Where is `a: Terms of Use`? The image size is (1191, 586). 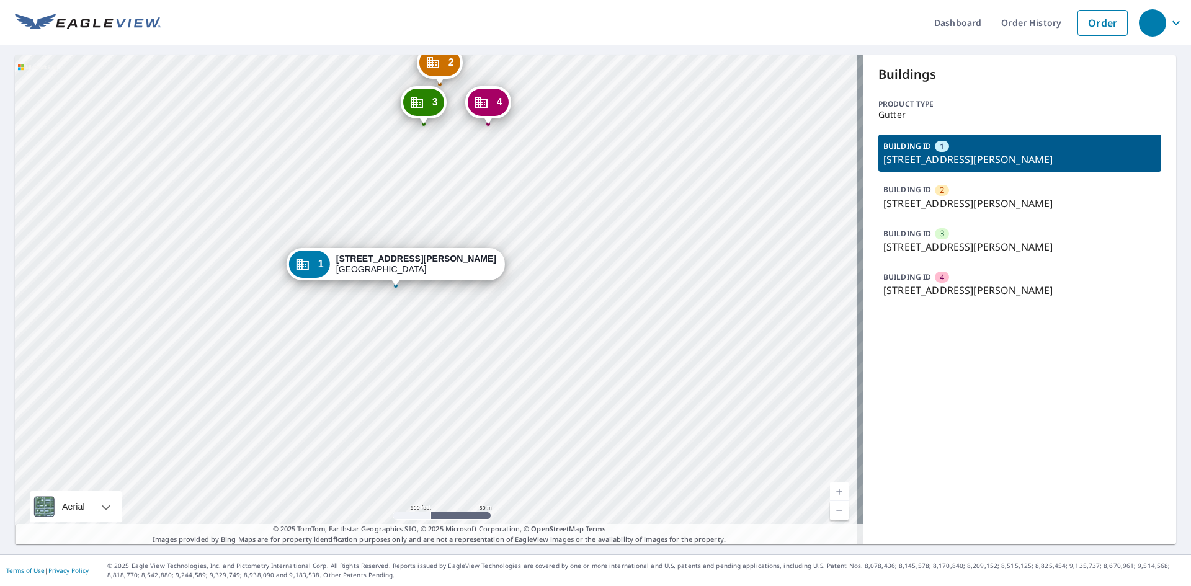 a: Terms of Use is located at coordinates (25, 571).